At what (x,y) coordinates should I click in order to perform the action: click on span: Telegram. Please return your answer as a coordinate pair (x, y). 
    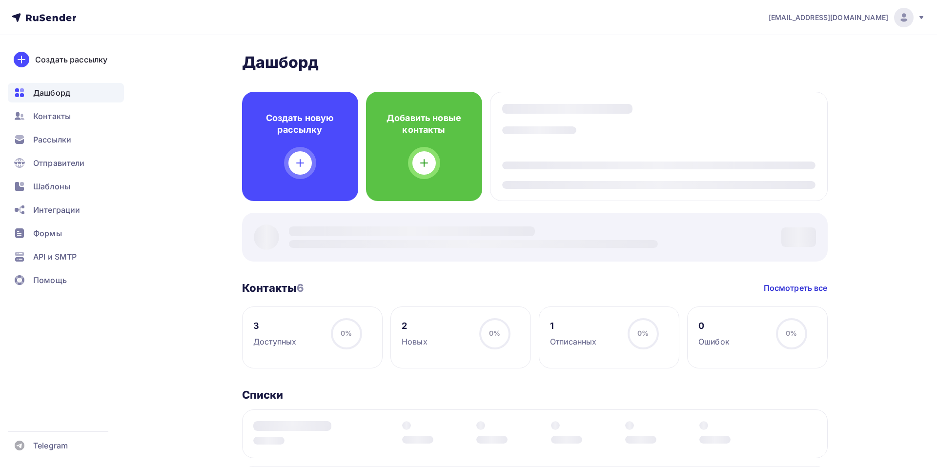
    Looking at the image, I should click on (50, 446).